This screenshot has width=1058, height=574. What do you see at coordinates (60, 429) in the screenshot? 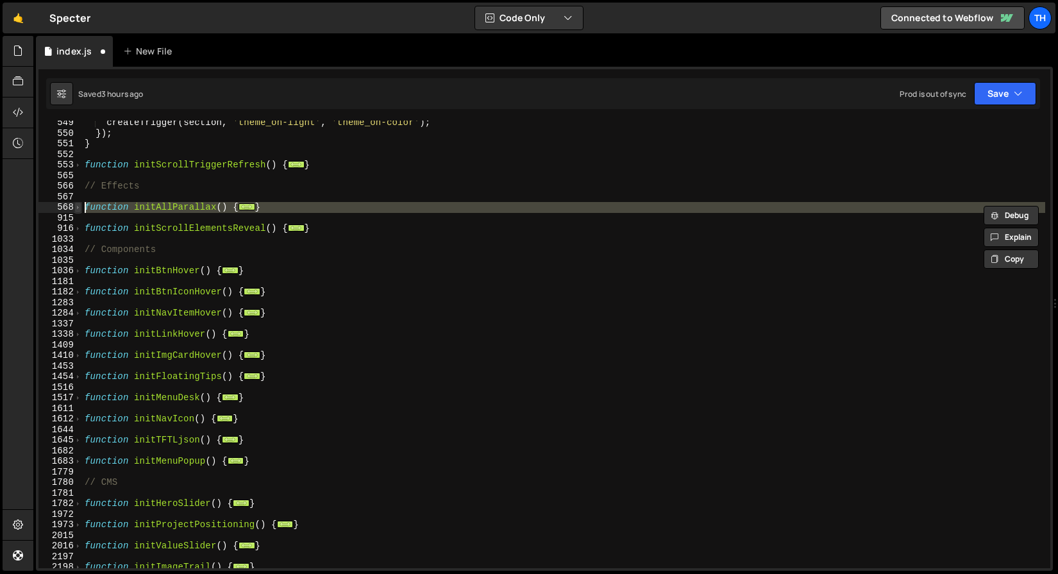
I see `div: 1644` at bounding box center [60, 429].